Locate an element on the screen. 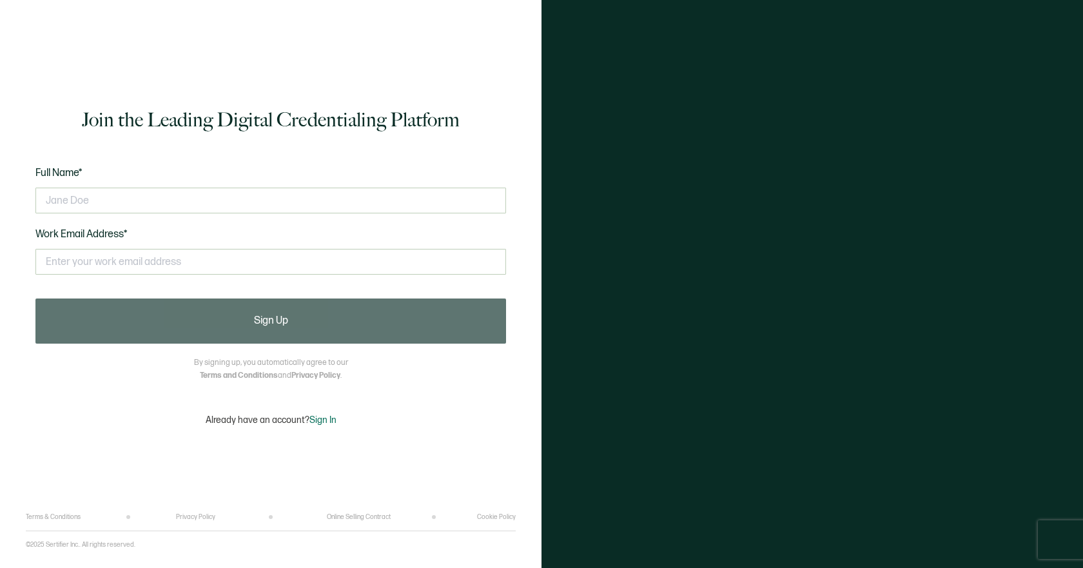  a: Cookie Policy is located at coordinates (497, 517).